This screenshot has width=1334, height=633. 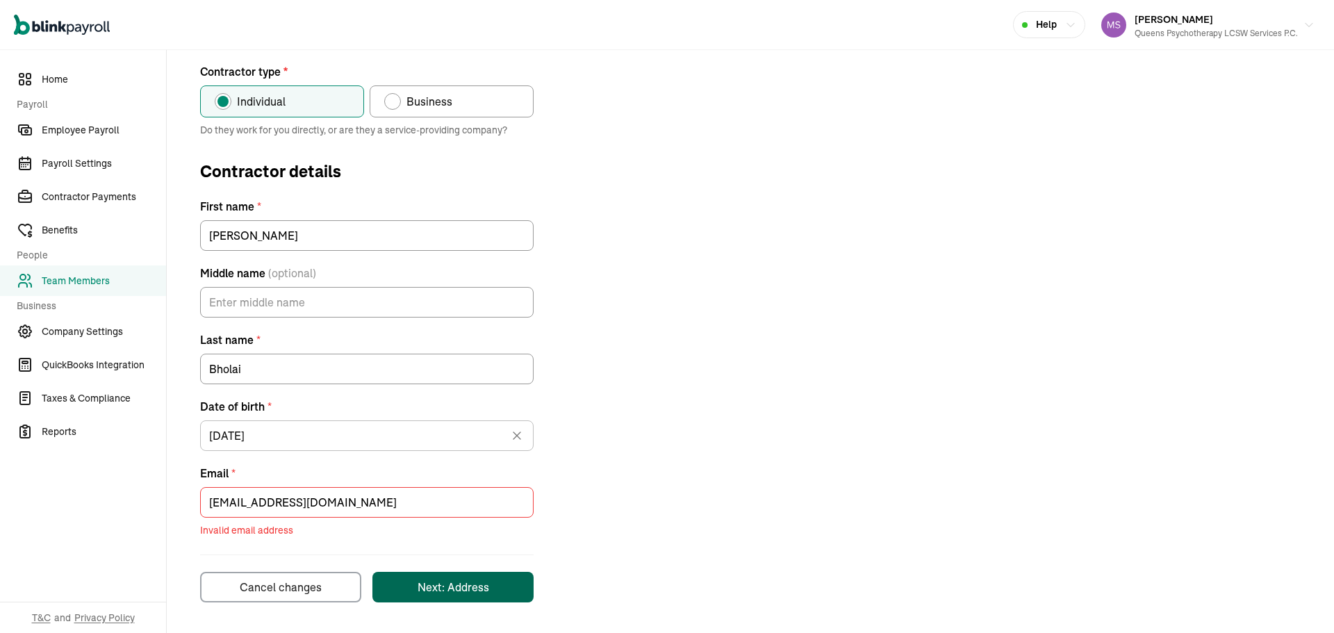 What do you see at coordinates (281, 587) in the screenshot?
I see `div: Cancel changes` at bounding box center [281, 587].